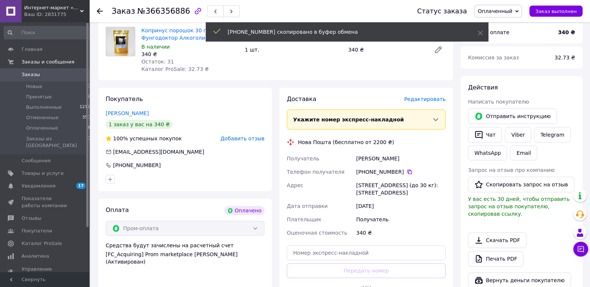 The width and height of the screenshot is (590, 287). I want to click on span: Телефон получателя, so click(315, 172).